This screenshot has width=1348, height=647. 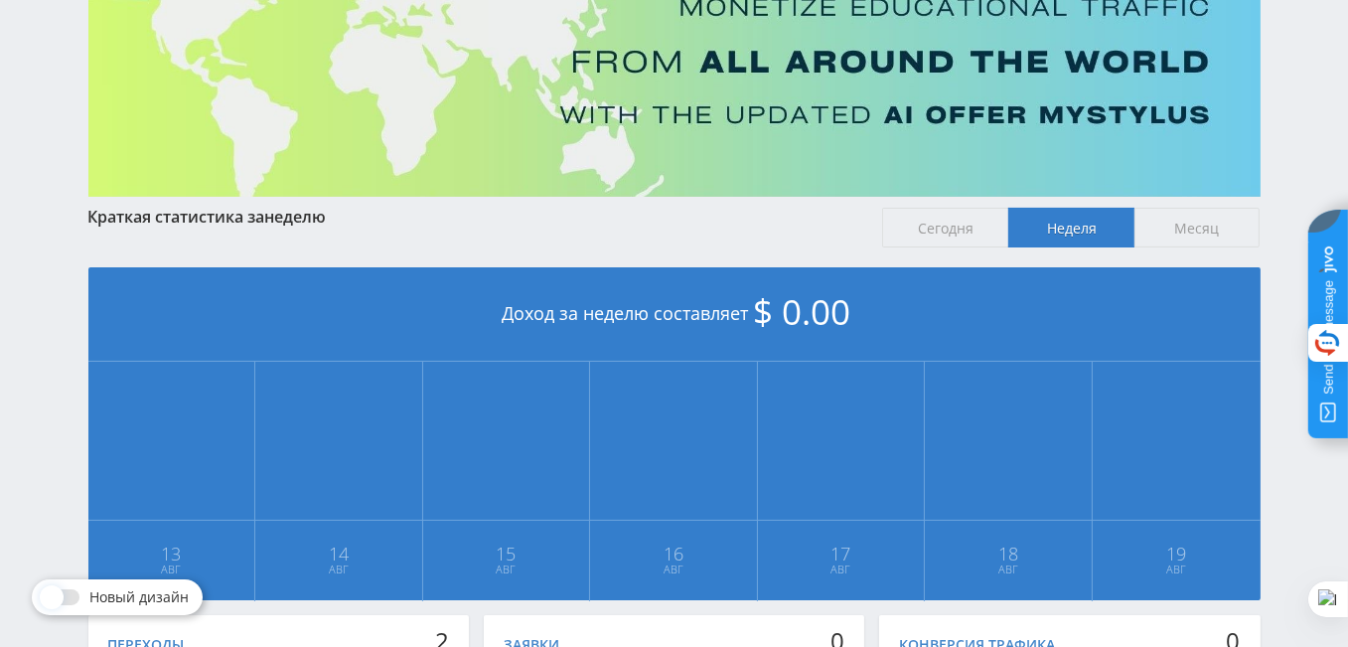 I want to click on span: Новый дизайн, so click(x=139, y=597).